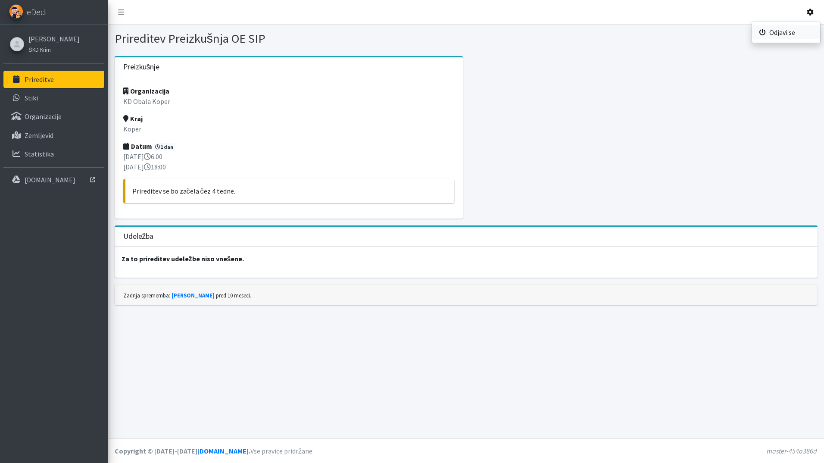 This screenshot has height=463, width=824. Describe the element at coordinates (138, 236) in the screenshot. I see `h3: Udeležba` at that location.